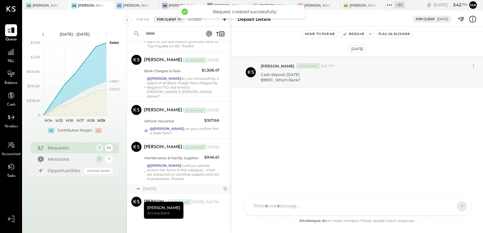 This screenshot has width=483, height=233. I want to click on text: W35, so click(59, 121).